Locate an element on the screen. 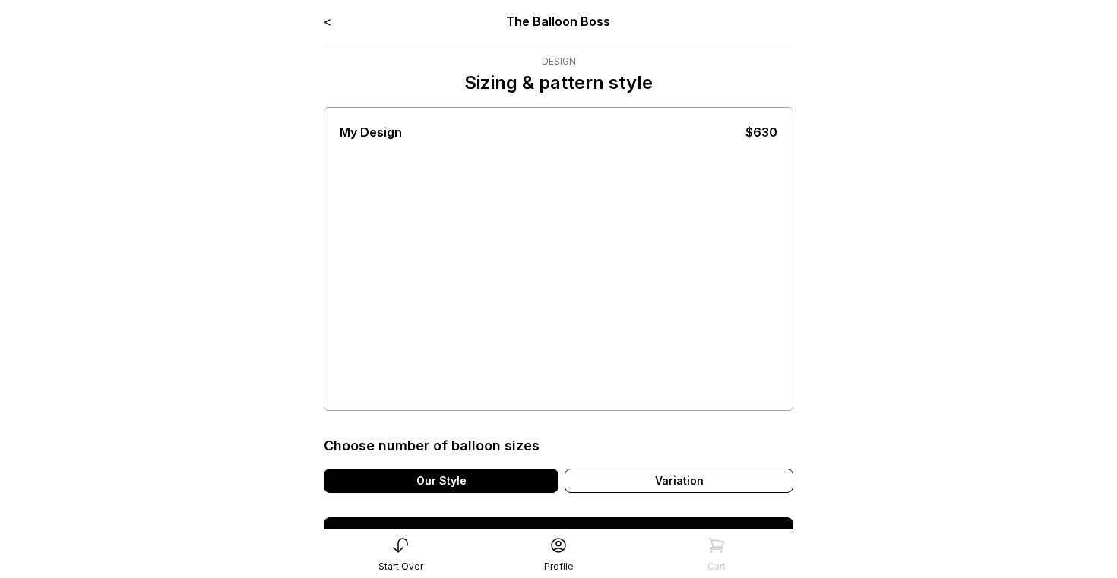  div: Profile is located at coordinates (559, 567).